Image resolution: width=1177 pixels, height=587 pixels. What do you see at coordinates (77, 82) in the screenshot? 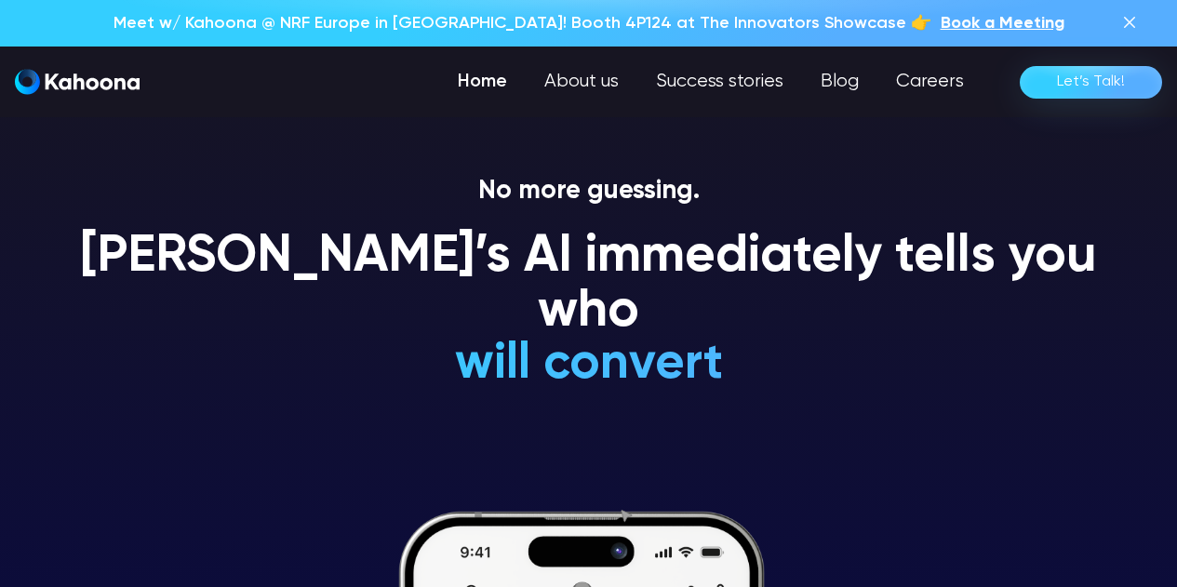
I see `img: Kahoona logo white` at bounding box center [77, 82].